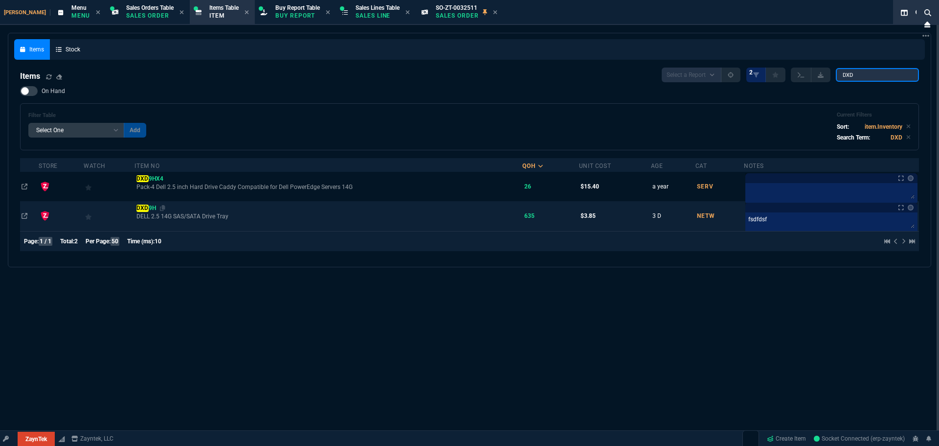  Describe the element at coordinates (378, 8) in the screenshot. I see `span: Sales Lines Table` at that location.